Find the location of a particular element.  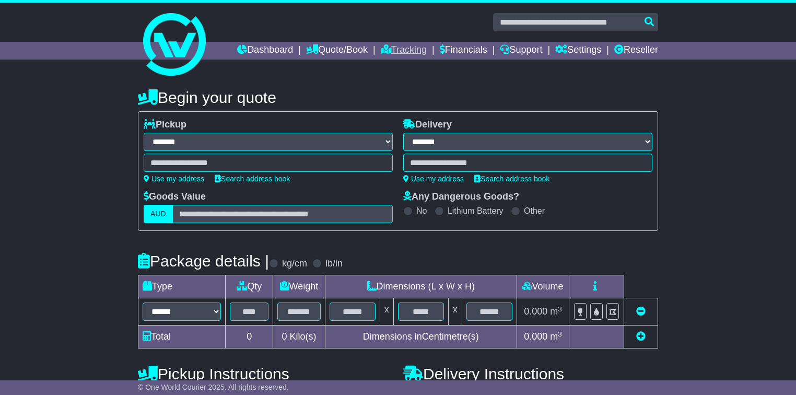

a: Settings is located at coordinates (578, 51).